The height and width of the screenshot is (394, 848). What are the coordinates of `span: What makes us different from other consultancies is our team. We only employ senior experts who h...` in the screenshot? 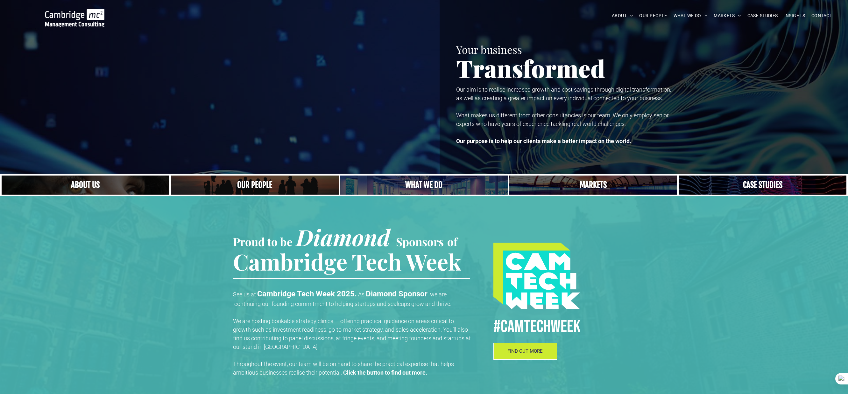 It's located at (562, 120).